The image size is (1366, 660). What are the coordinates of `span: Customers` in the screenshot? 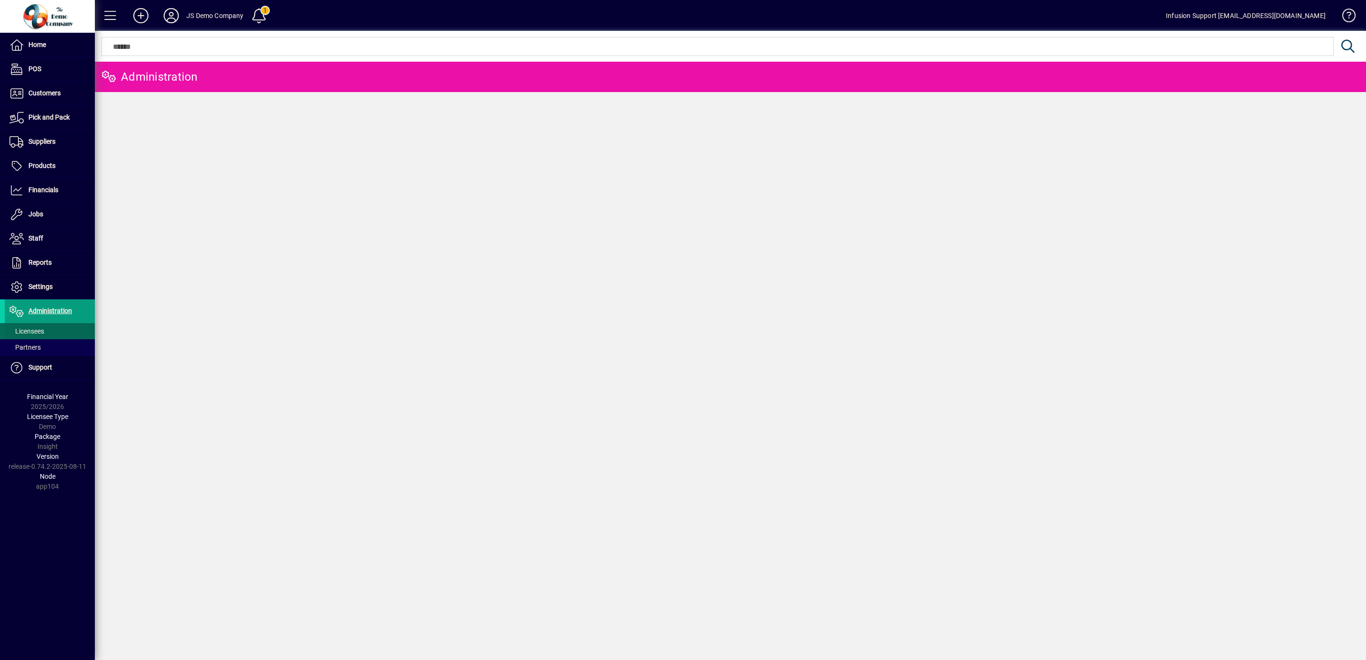 It's located at (45, 93).